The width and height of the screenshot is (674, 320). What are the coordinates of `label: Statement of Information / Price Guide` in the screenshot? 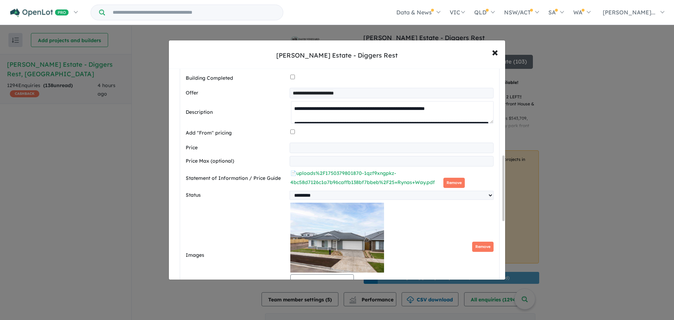 It's located at (237, 178).